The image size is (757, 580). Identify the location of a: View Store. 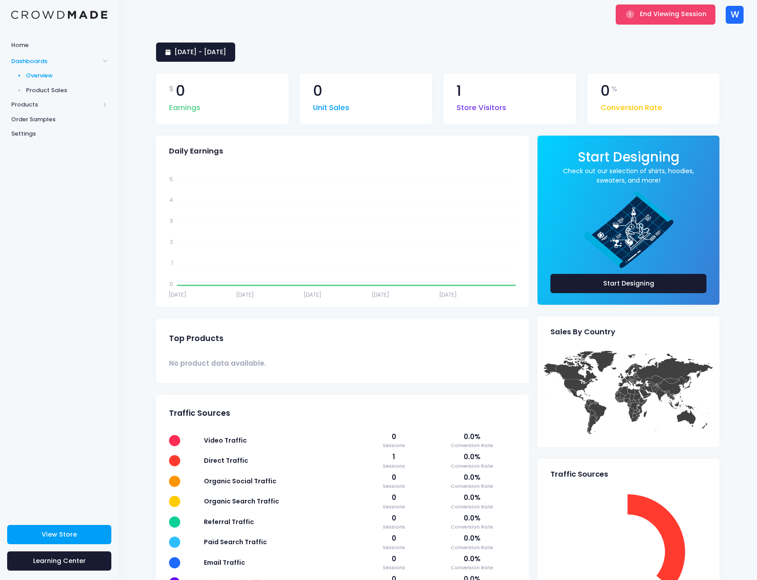
(59, 534).